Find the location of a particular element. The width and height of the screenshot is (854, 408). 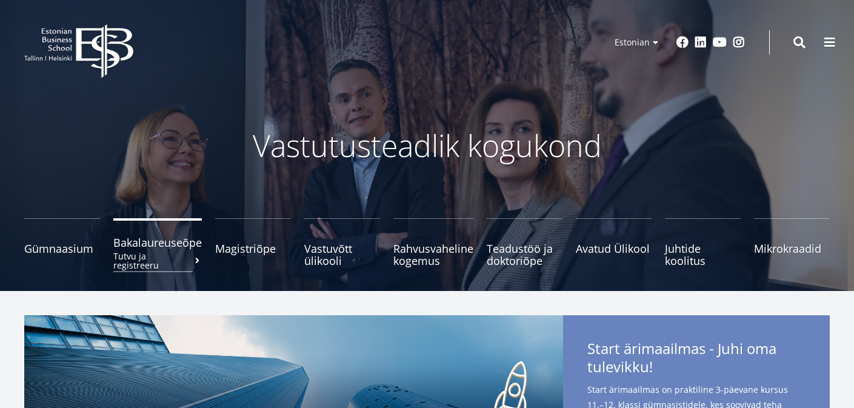

a: Vastuvõtt ülikooli is located at coordinates (342, 242).